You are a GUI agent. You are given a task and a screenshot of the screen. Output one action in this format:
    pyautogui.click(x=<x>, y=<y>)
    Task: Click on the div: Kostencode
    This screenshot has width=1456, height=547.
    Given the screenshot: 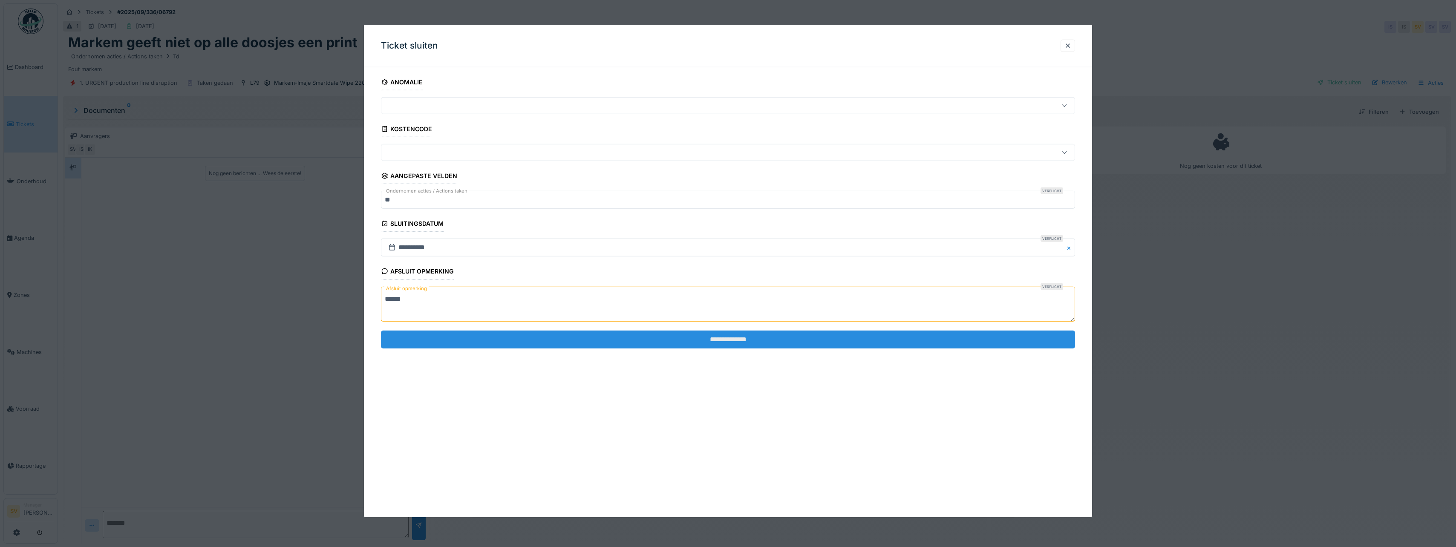 What is the action you would take?
    pyautogui.click(x=407, y=130)
    